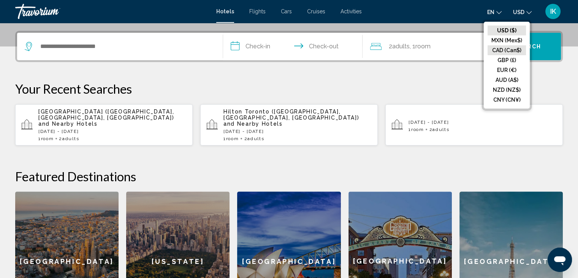  Describe the element at coordinates (293, 46) in the screenshot. I see `button: Check in and out dates` at that location.